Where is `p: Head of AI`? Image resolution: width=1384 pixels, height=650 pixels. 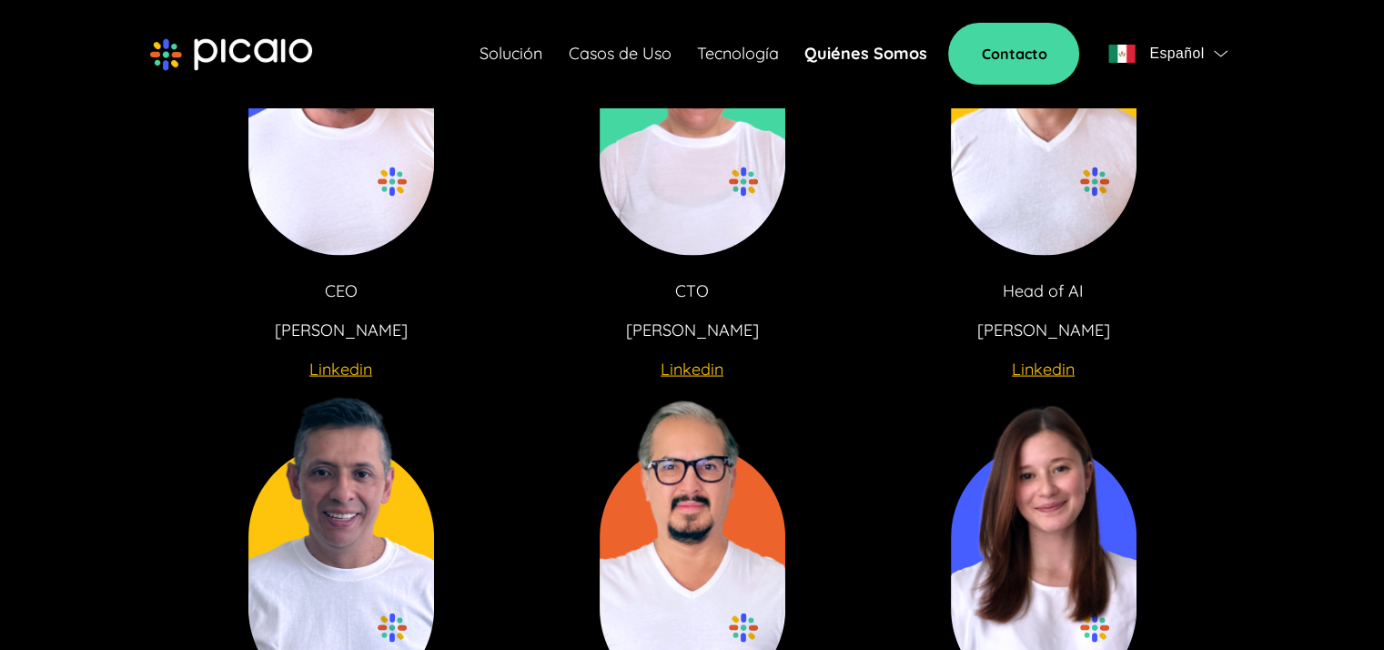 p: Head of AI is located at coordinates (1043, 290).